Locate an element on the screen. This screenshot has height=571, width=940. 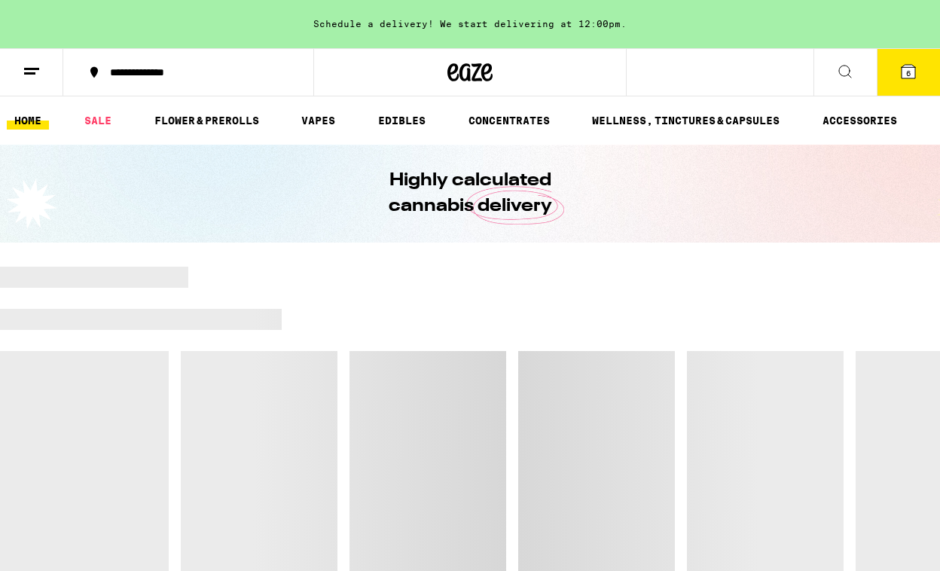
h1: Highly calculated cannabis delivery is located at coordinates (470, 194).